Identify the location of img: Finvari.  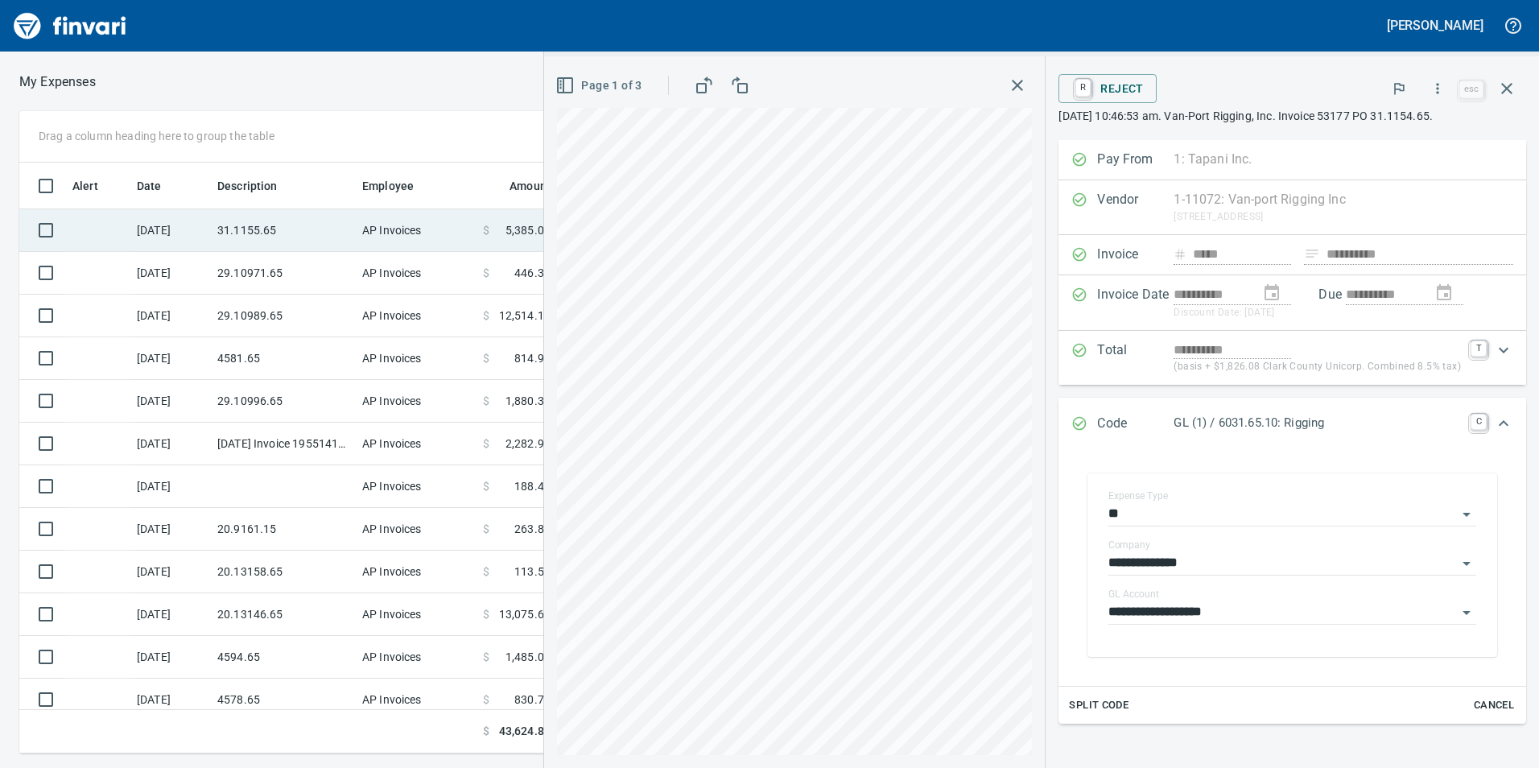
(70, 26).